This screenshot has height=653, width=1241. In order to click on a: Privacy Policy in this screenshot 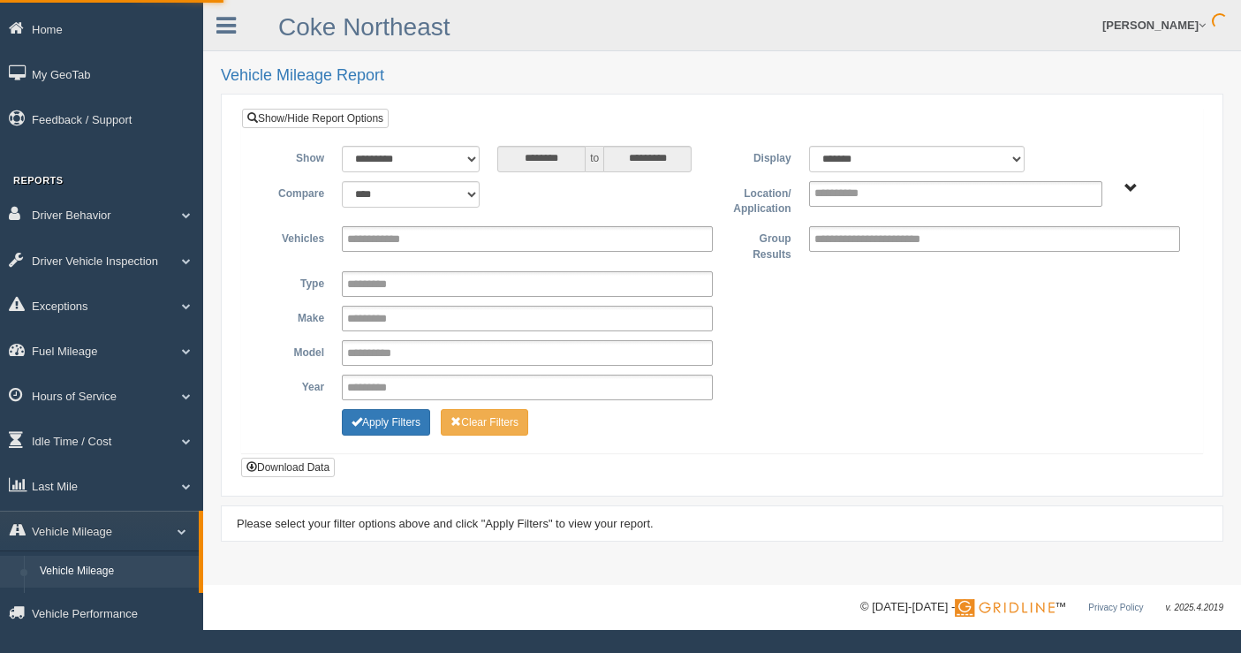, I will do `click(1116, 607)`.